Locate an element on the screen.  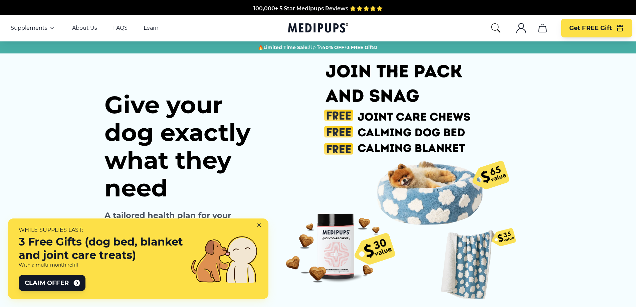
button: account is located at coordinates (521, 28).